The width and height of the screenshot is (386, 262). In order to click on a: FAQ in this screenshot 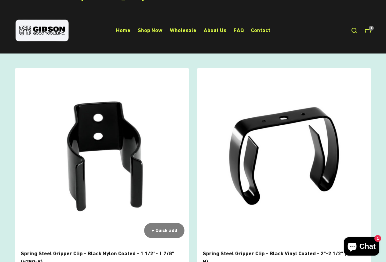, I will do `click(239, 30)`.